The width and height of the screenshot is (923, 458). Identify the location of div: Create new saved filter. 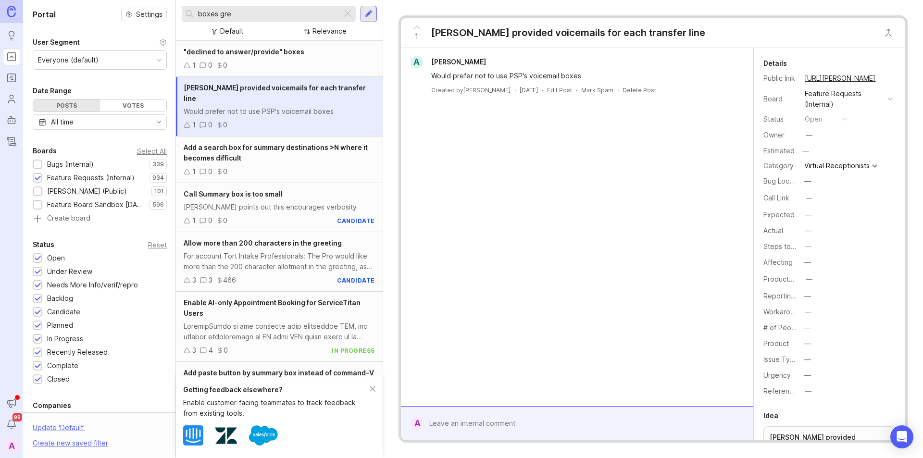
(70, 443).